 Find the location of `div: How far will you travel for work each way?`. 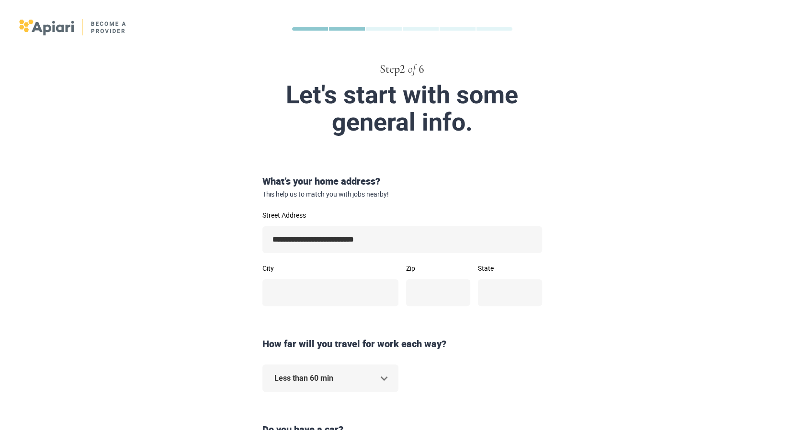

div: How far will you travel for work each way? is located at coordinates (402, 344).